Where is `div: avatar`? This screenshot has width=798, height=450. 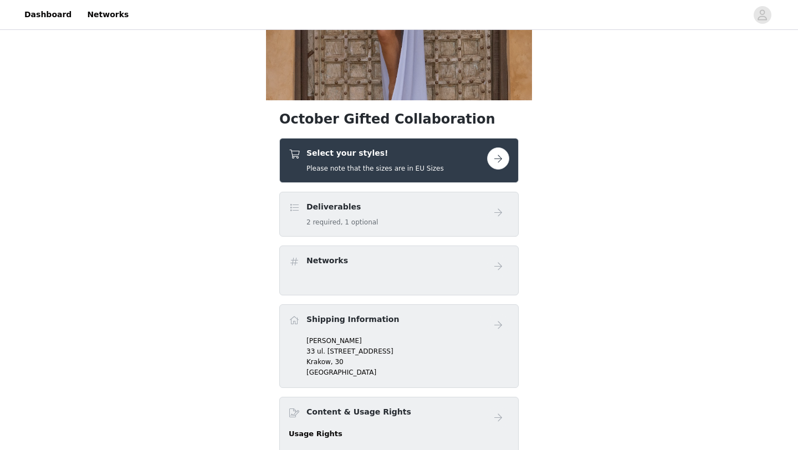
div: avatar is located at coordinates (762, 15).